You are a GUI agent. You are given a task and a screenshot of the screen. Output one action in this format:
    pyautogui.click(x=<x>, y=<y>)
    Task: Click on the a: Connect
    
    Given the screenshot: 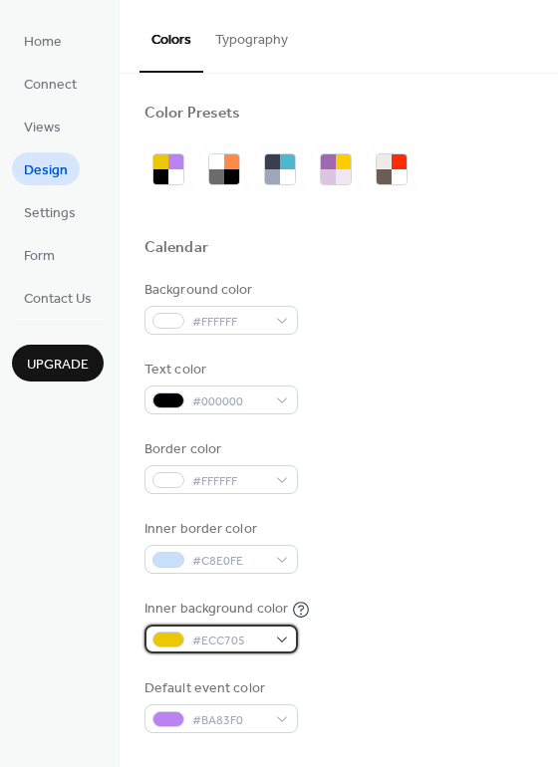 What is the action you would take?
    pyautogui.click(x=50, y=83)
    